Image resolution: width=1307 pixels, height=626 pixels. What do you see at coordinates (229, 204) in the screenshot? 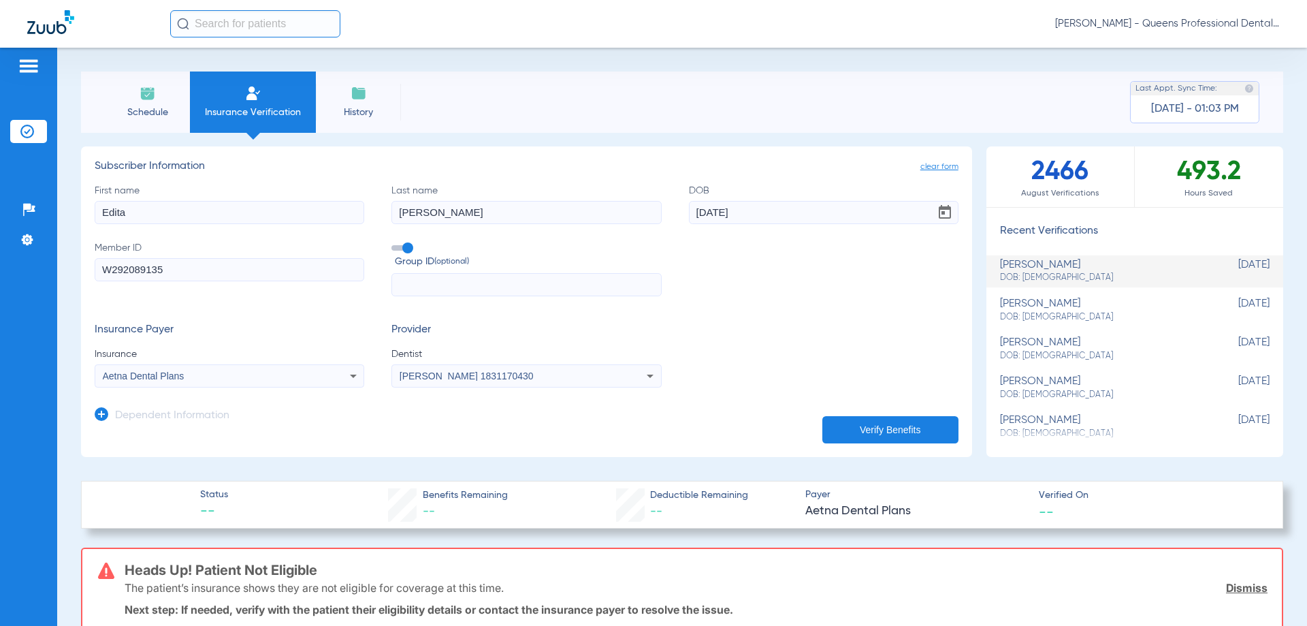
I see `label: First name` at bounding box center [229, 204].